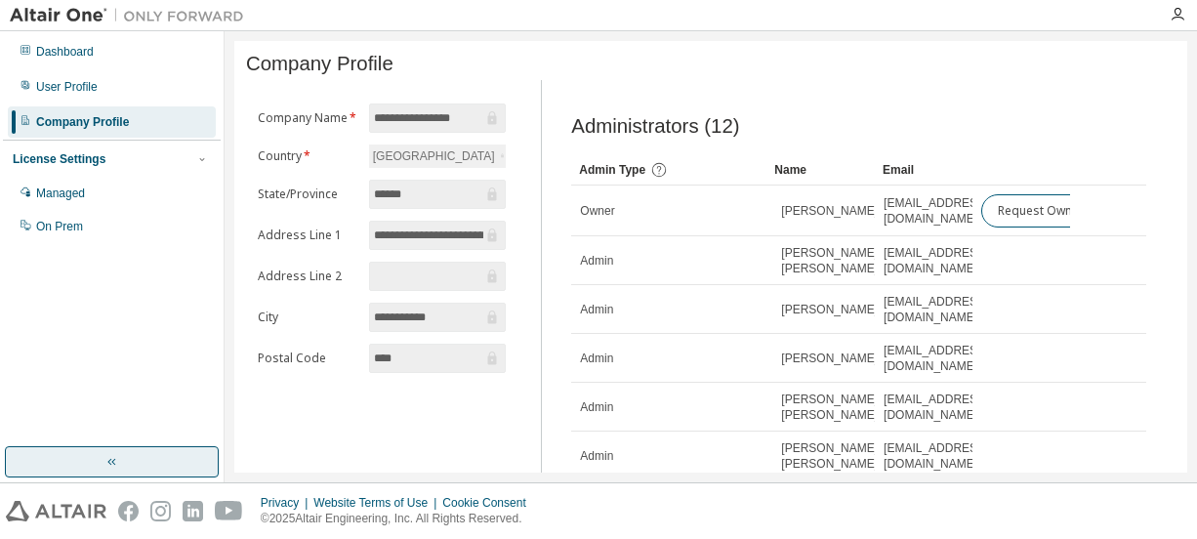 The height and width of the screenshot is (539, 1197). Describe the element at coordinates (66, 87) in the screenshot. I see `div: User Profile` at that location.